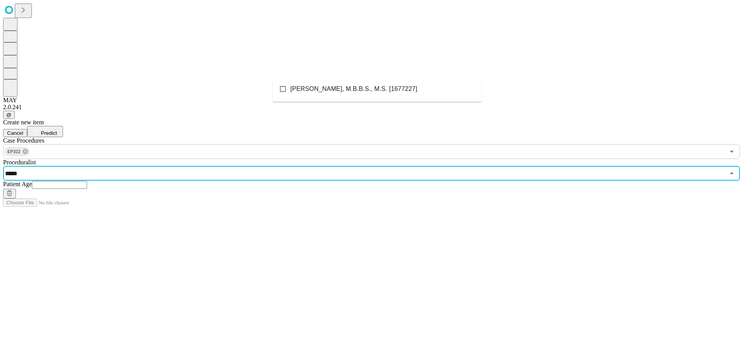 The image size is (743, 359). Describe the element at coordinates (49, 133) in the screenshot. I see `span: Predict` at that location.